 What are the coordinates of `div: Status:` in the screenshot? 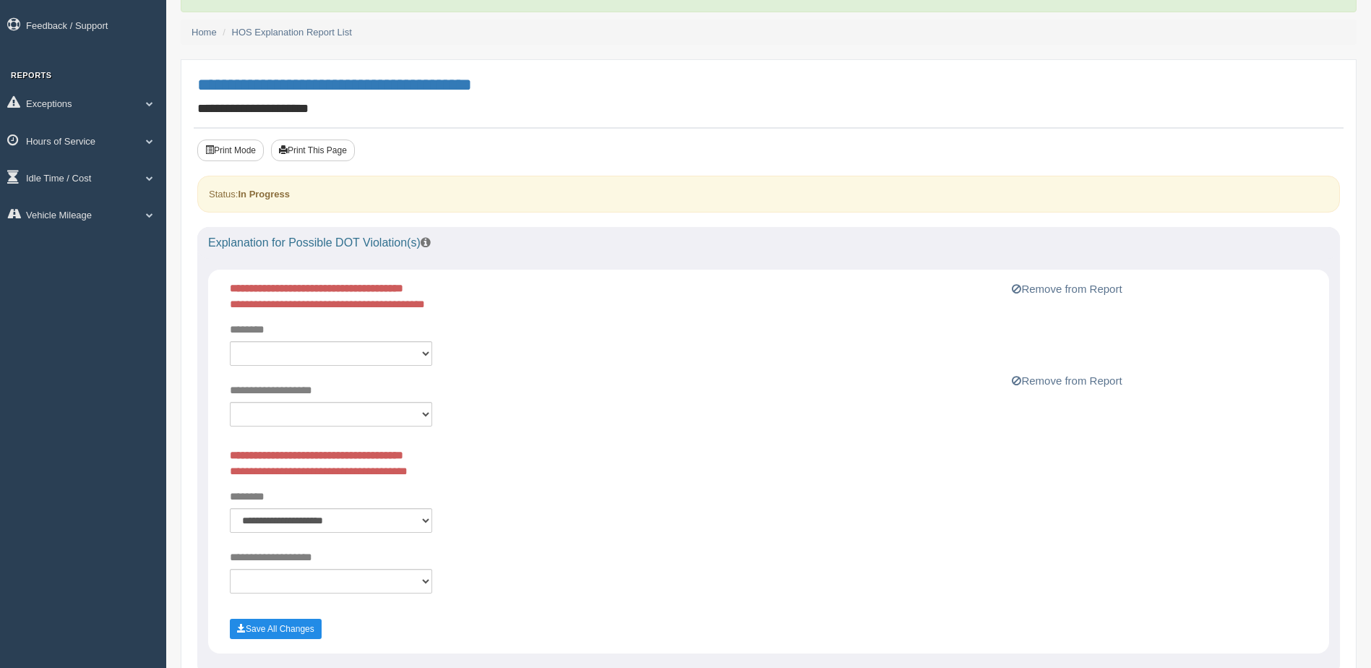 It's located at (768, 194).